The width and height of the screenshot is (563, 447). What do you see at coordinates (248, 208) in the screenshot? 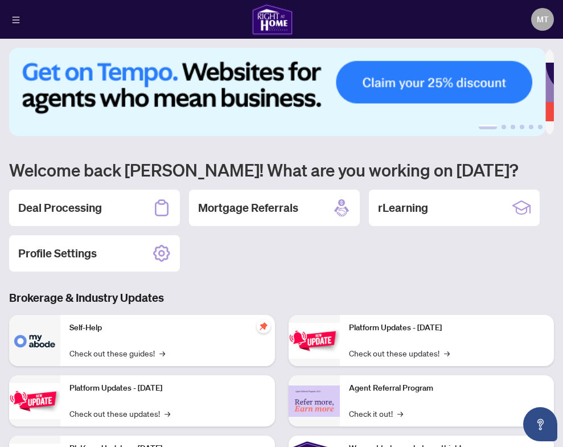
I see `h2: Mortgage Referrals` at bounding box center [248, 208].